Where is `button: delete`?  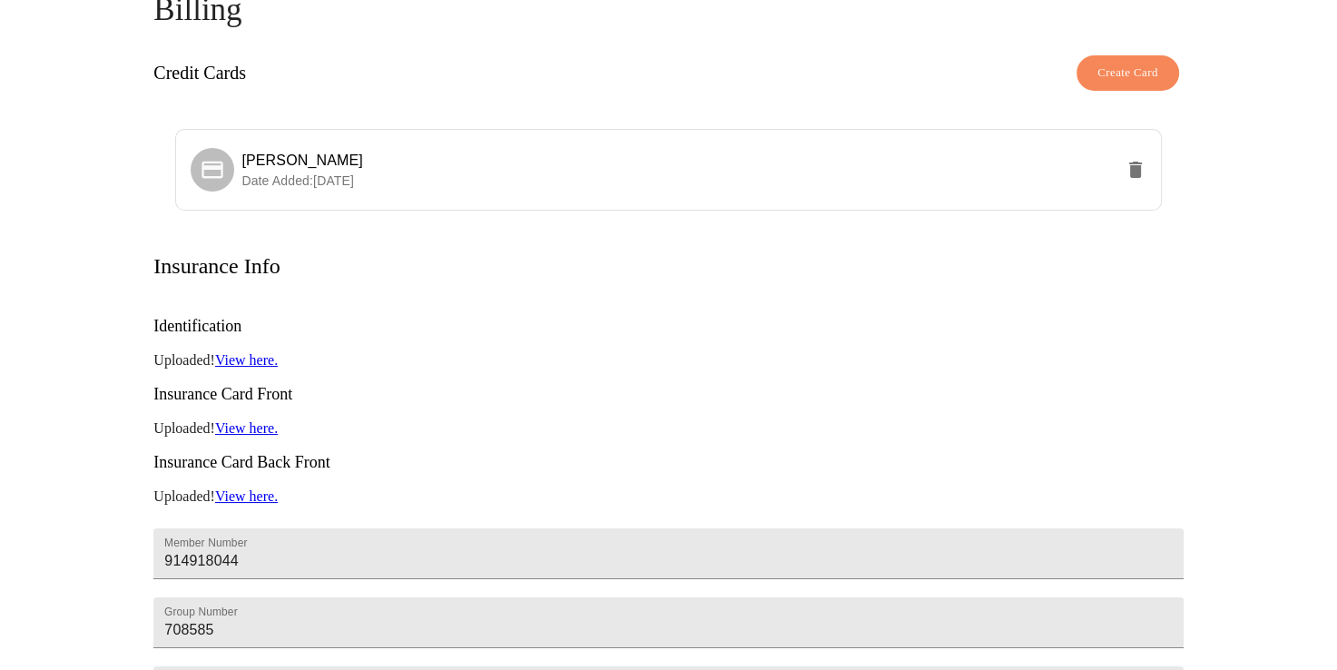 button: delete is located at coordinates (1136, 170).